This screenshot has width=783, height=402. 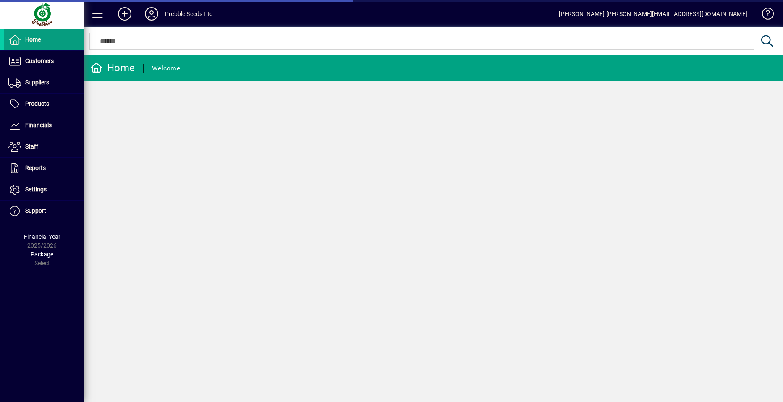 What do you see at coordinates (38, 125) in the screenshot?
I see `span: Financials` at bounding box center [38, 125].